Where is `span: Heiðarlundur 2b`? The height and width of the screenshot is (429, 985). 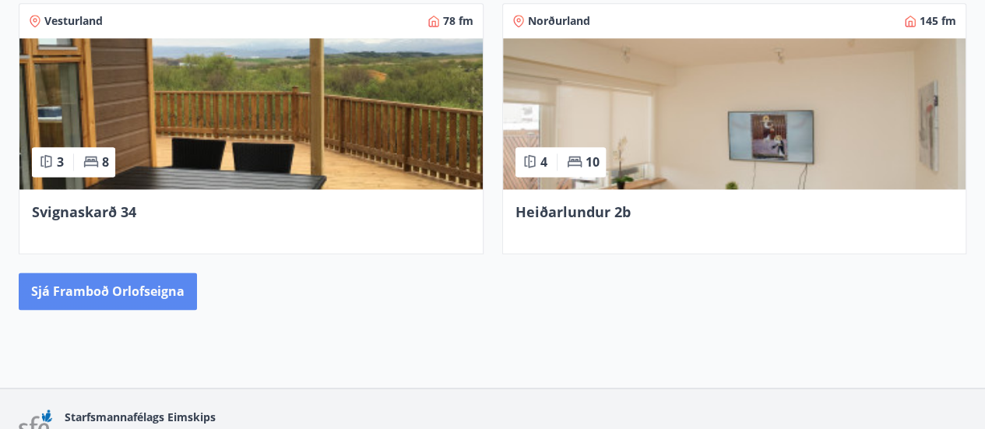 span: Heiðarlundur 2b is located at coordinates (573, 212).